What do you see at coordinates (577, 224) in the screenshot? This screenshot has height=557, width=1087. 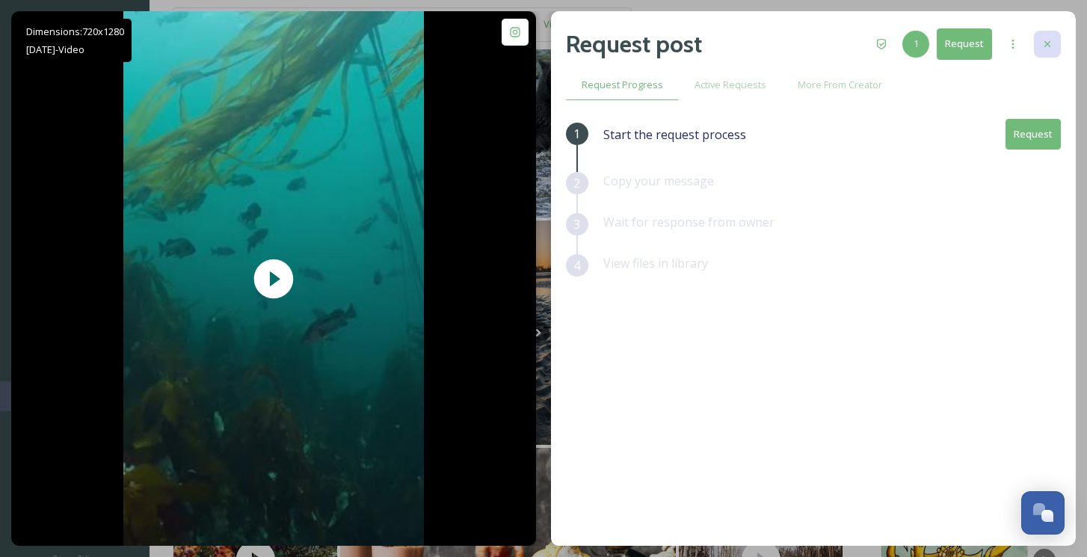 I see `span: 3` at bounding box center [577, 224].